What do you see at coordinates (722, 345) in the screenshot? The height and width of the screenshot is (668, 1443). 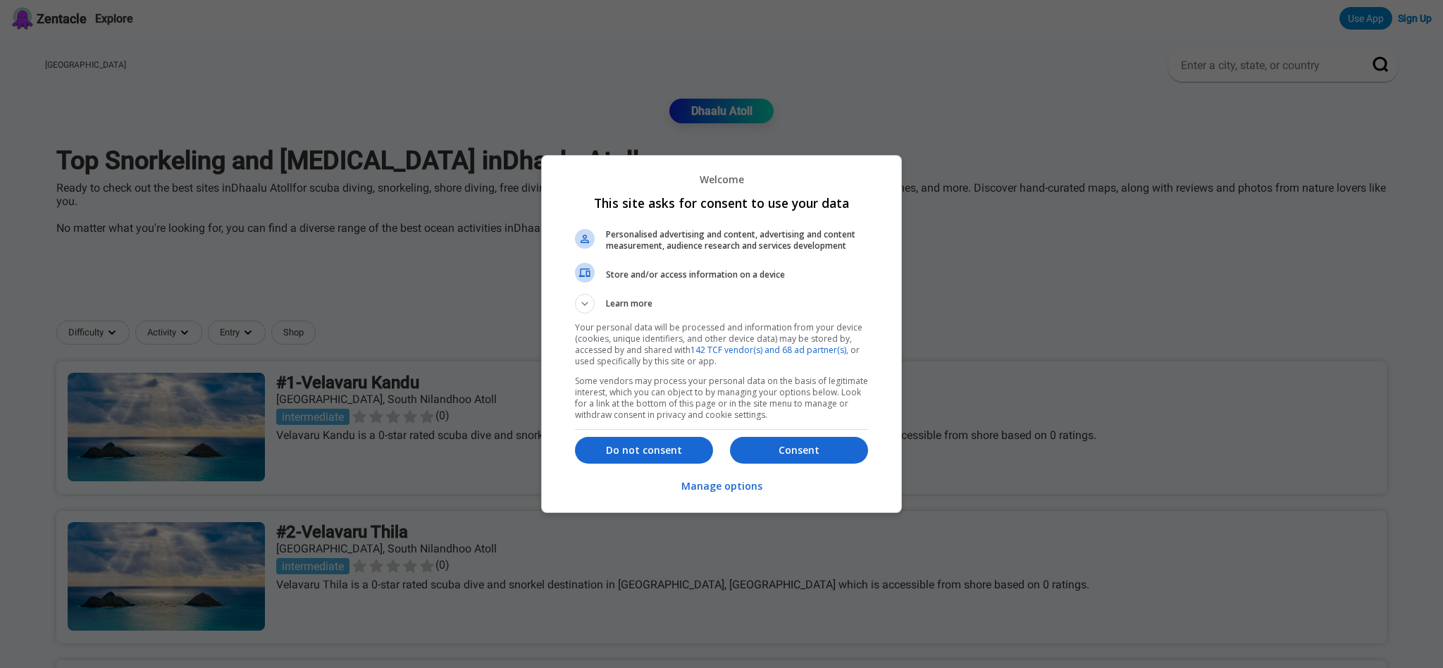 I see `p: Your personal data will be processed and information from your device (cookies, unique identifier...` at bounding box center [722, 345].